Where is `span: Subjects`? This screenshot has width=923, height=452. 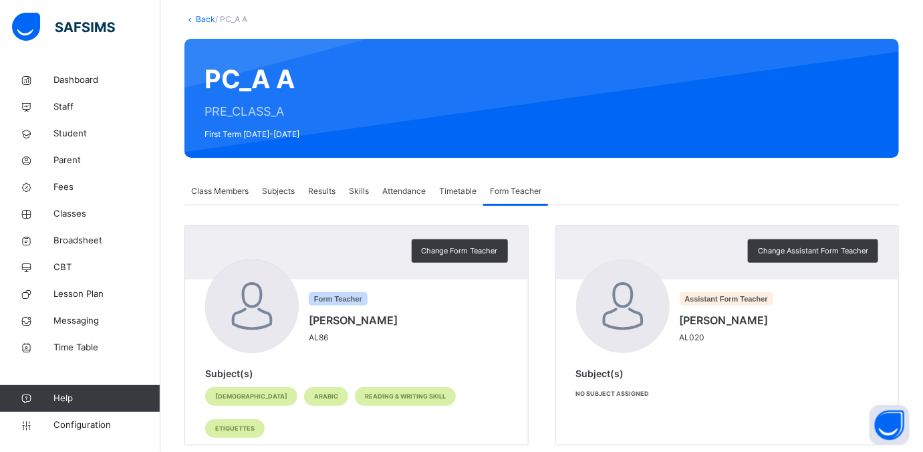 span: Subjects is located at coordinates (278, 191).